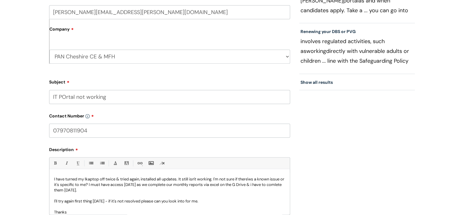 The height and width of the screenshot is (215, 464). What do you see at coordinates (170, 148) in the screenshot?
I see `label: Description` at bounding box center [170, 148].